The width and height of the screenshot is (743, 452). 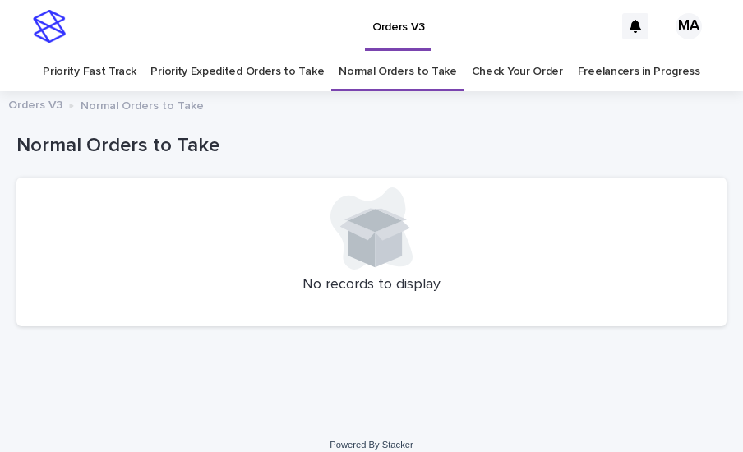 I want to click on p: Normal Orders to Take, so click(x=142, y=104).